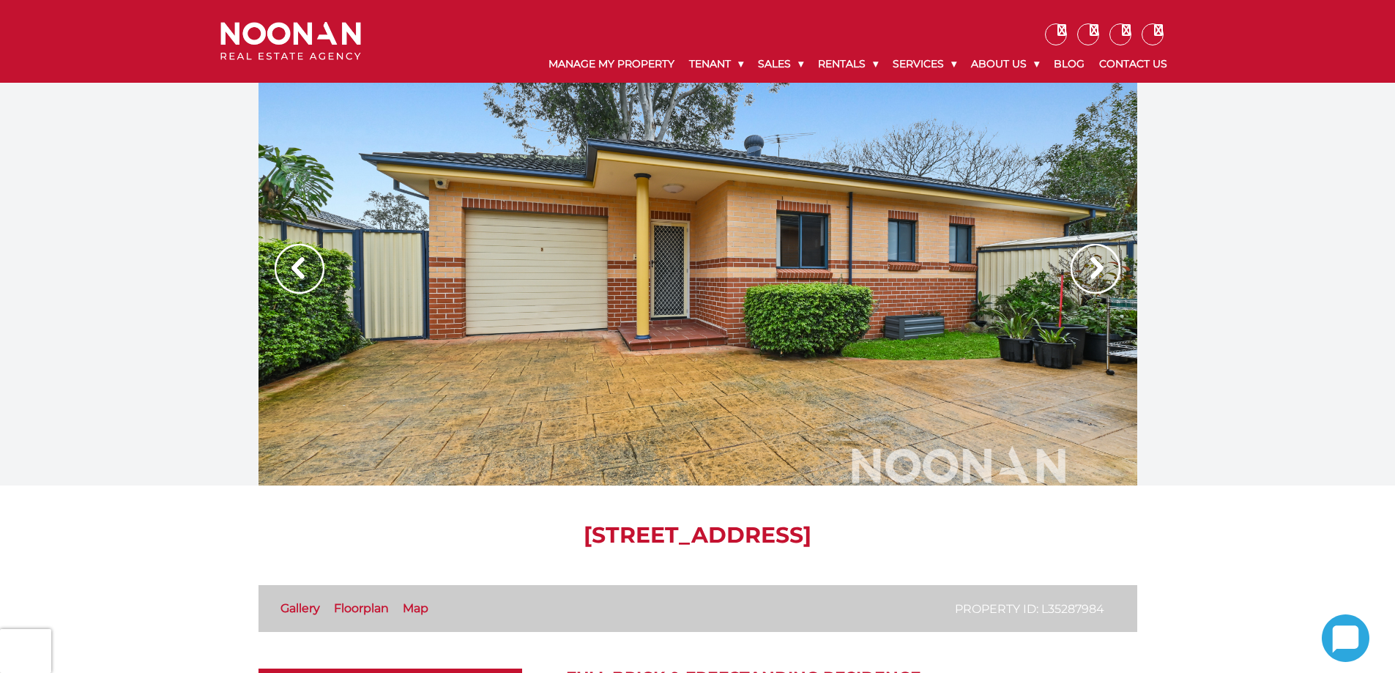 This screenshot has width=1395, height=673. I want to click on a: Sales, so click(780, 64).